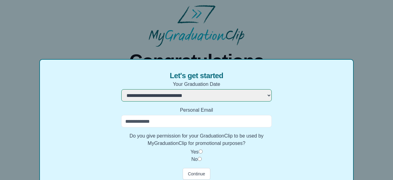  Describe the element at coordinates (197, 140) in the screenshot. I see `label: Do you give permission for your GraduationClip to be used by MyGraduationClip for promotional pur...` at that location.